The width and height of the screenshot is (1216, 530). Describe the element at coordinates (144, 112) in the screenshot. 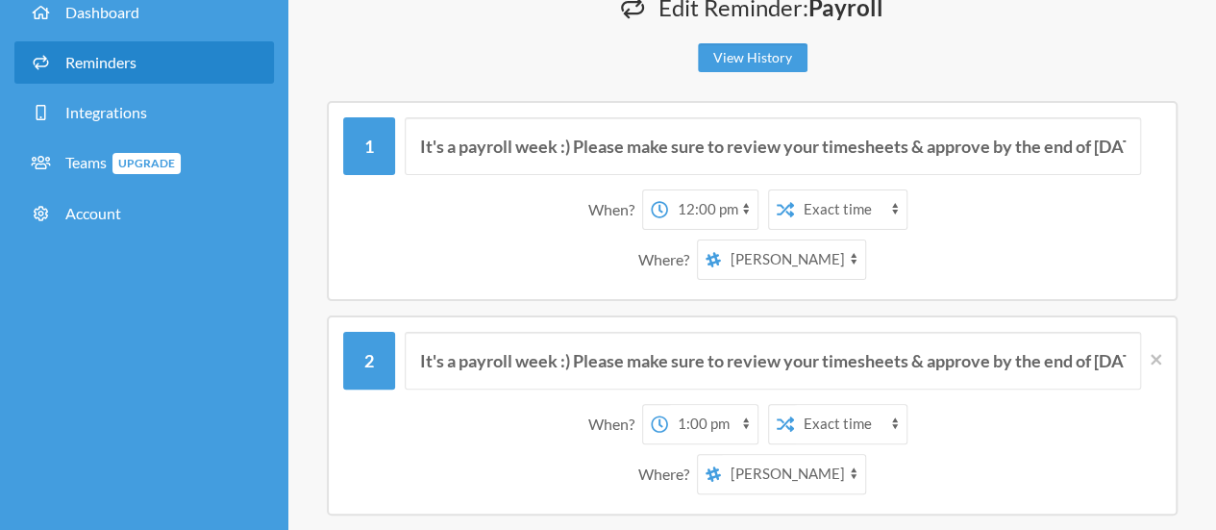

I see `a: Integrations` at that location.